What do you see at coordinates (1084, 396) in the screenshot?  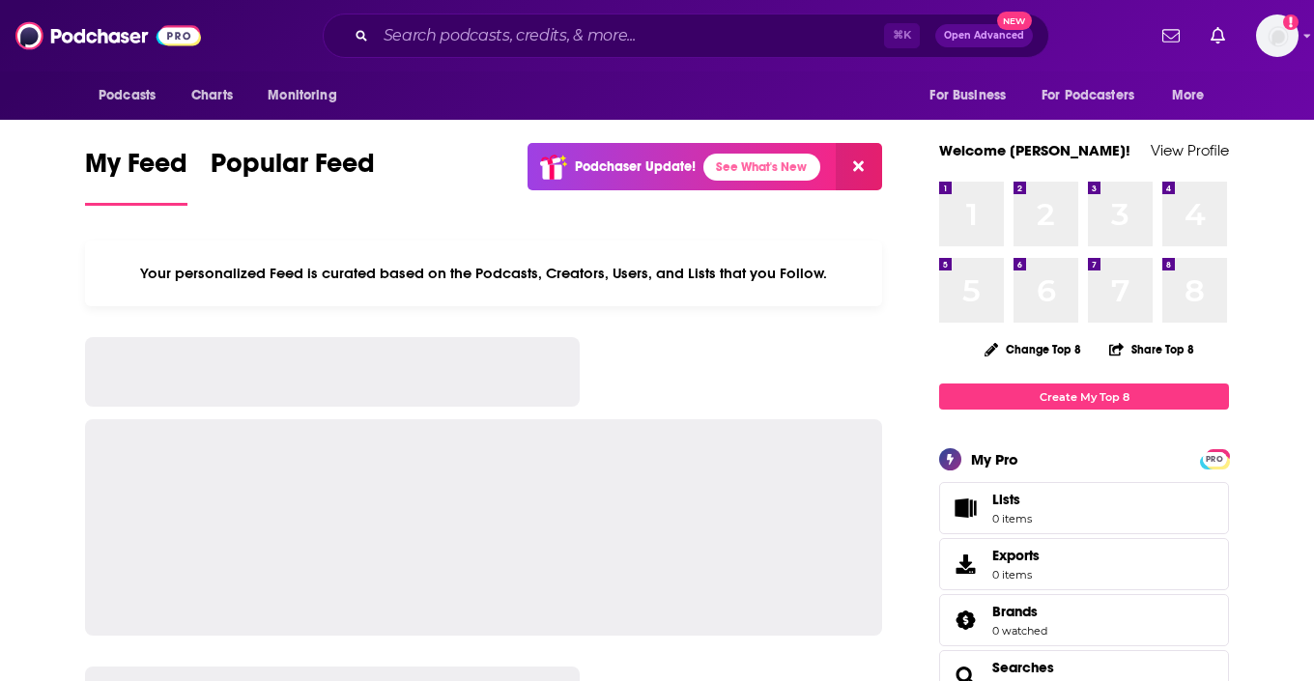 I see `a: Create My Top 8` at bounding box center [1084, 396].